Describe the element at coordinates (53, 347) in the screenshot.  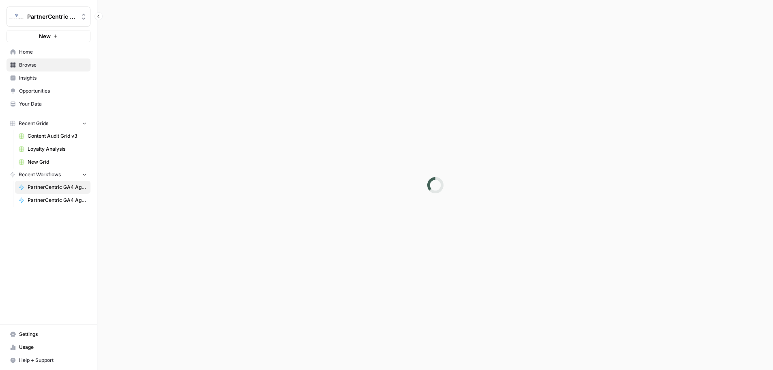
I see `span: Usage` at that location.